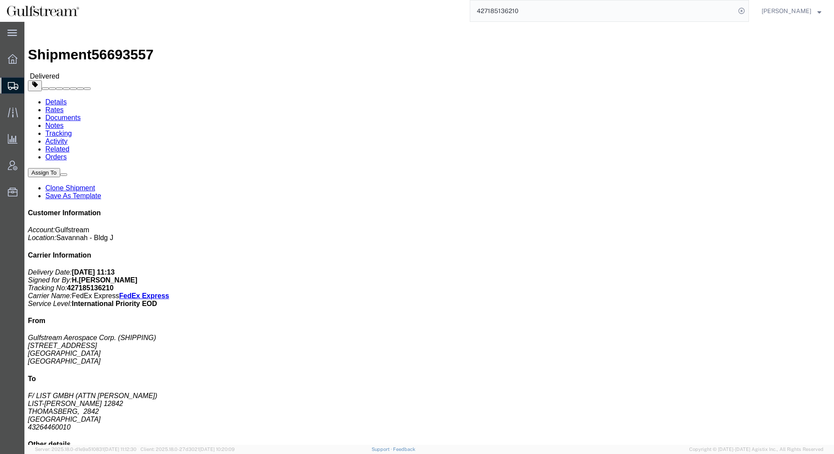  I want to click on img: logo, so click(43, 11).